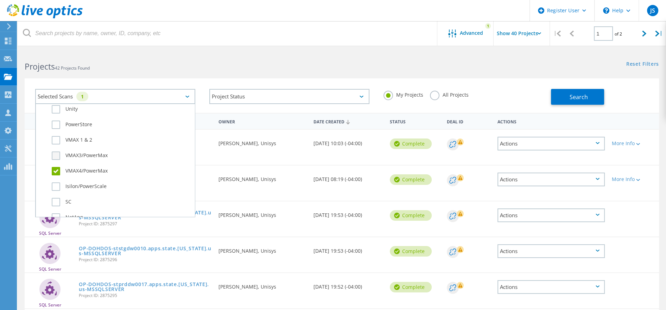  I want to click on span: JS, so click(653, 11).